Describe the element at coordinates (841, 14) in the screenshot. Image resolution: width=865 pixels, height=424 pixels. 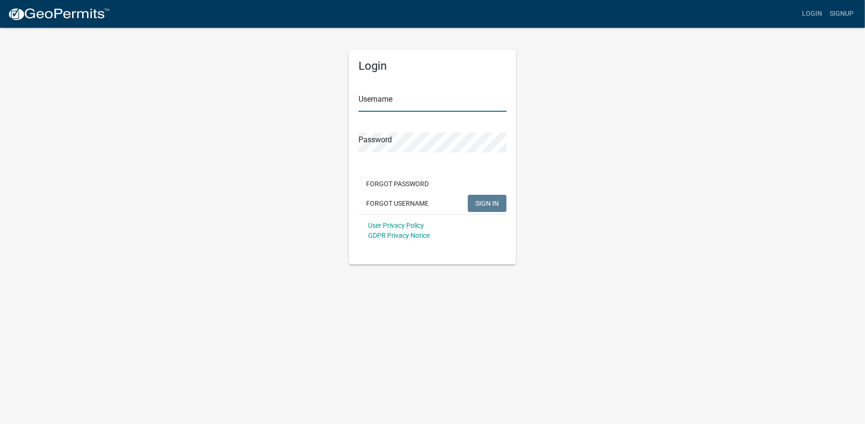
I see `a: Signup` at that location.